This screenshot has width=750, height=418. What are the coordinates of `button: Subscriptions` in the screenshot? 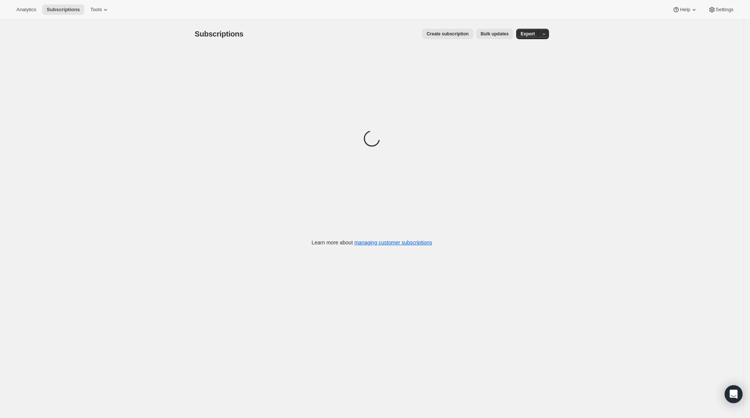 It's located at (63, 10).